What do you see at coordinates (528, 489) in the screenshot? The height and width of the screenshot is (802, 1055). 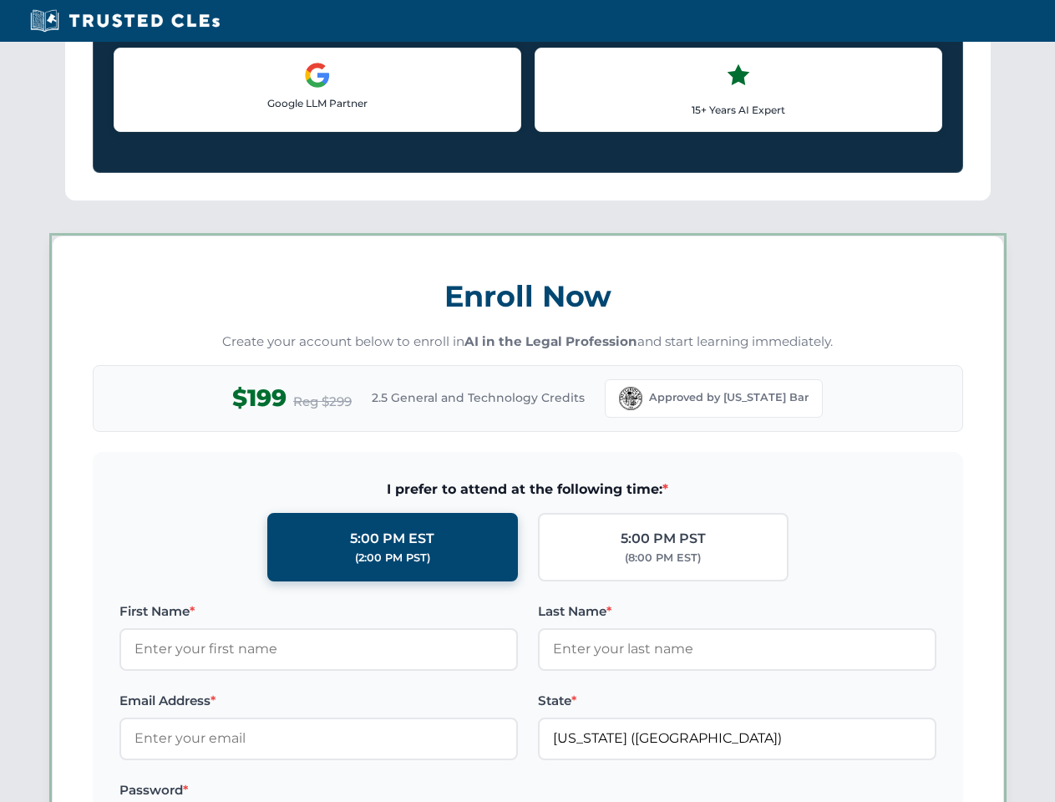 I see `span: I prefer to attend at the following time:` at bounding box center [528, 489].